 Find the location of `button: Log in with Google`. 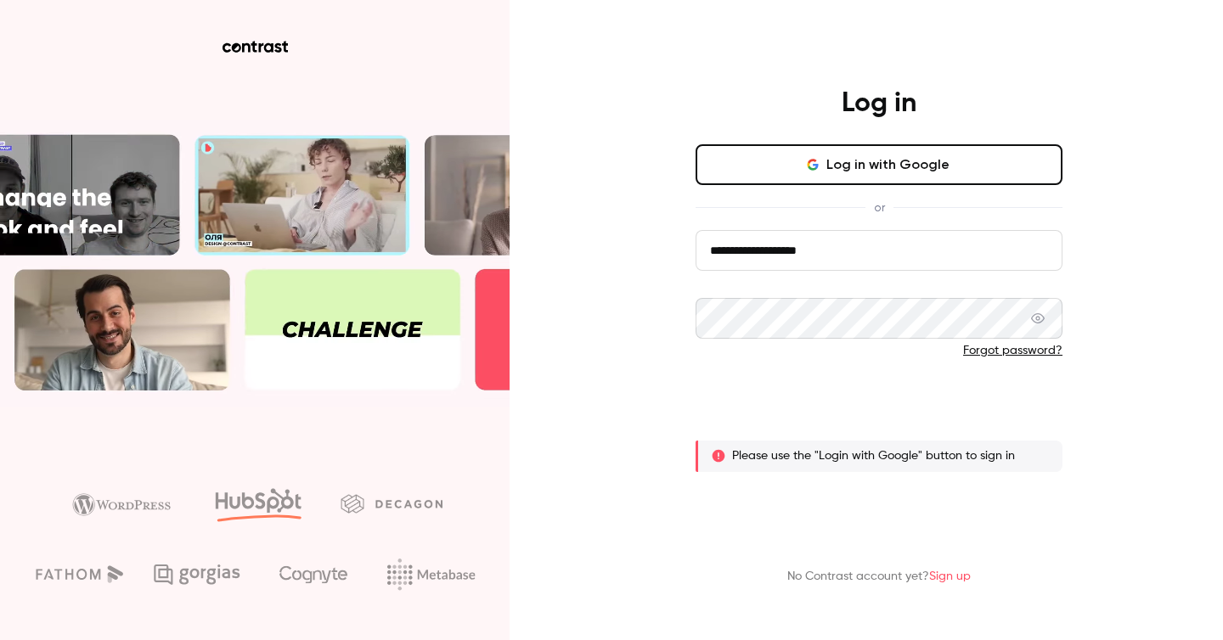

button: Log in with Google is located at coordinates (879, 165).